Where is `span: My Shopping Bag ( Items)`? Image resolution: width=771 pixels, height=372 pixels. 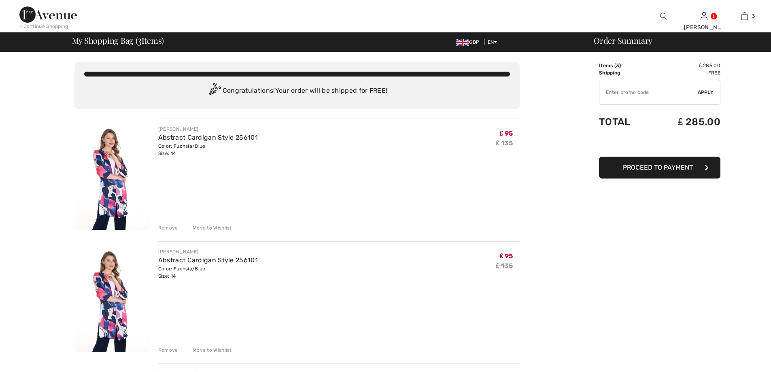
span: My Shopping Bag ( Items) is located at coordinates (118, 40).